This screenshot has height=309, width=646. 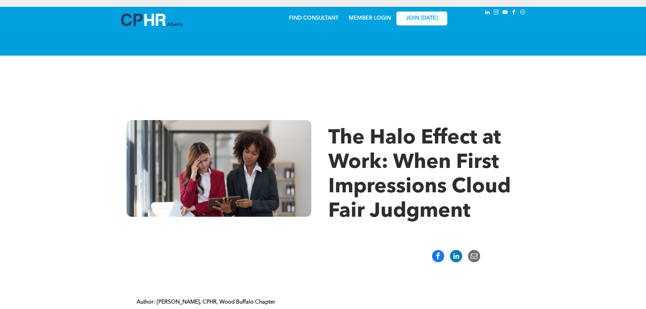 What do you see at coordinates (420, 175) in the screenshot?
I see `span: The Halo Effect at Work: When First Impressions Cloud Fair Judgment` at bounding box center [420, 175].